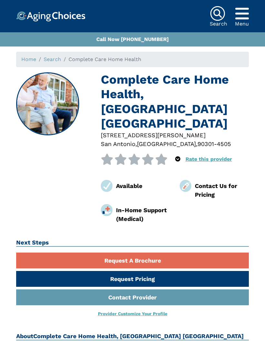 The height and width of the screenshot is (343, 265). Describe the element at coordinates (143, 214) in the screenshot. I see `div: In-Home Support (Medical)` at that location.